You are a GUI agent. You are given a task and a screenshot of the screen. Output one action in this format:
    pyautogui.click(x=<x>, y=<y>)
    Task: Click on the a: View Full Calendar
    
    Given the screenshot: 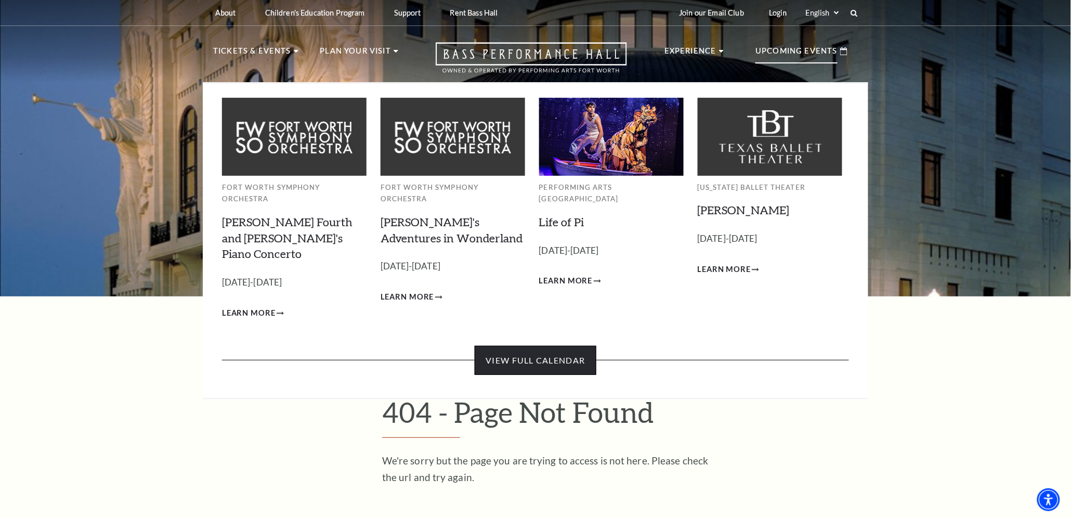 What is the action you would take?
    pyautogui.click(x=535, y=360)
    